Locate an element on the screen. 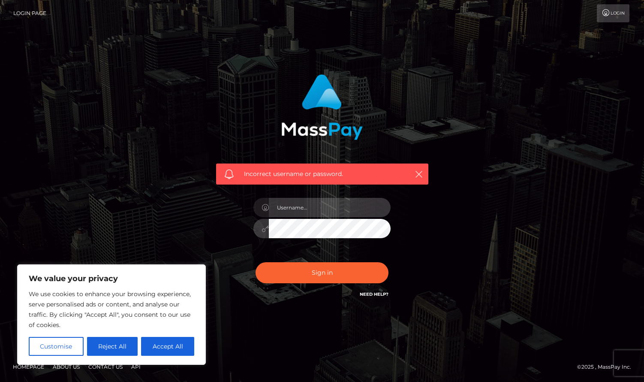 This screenshot has height=382, width=644. div: © 2025 , MassPay Inc. is located at coordinates (607, 367).